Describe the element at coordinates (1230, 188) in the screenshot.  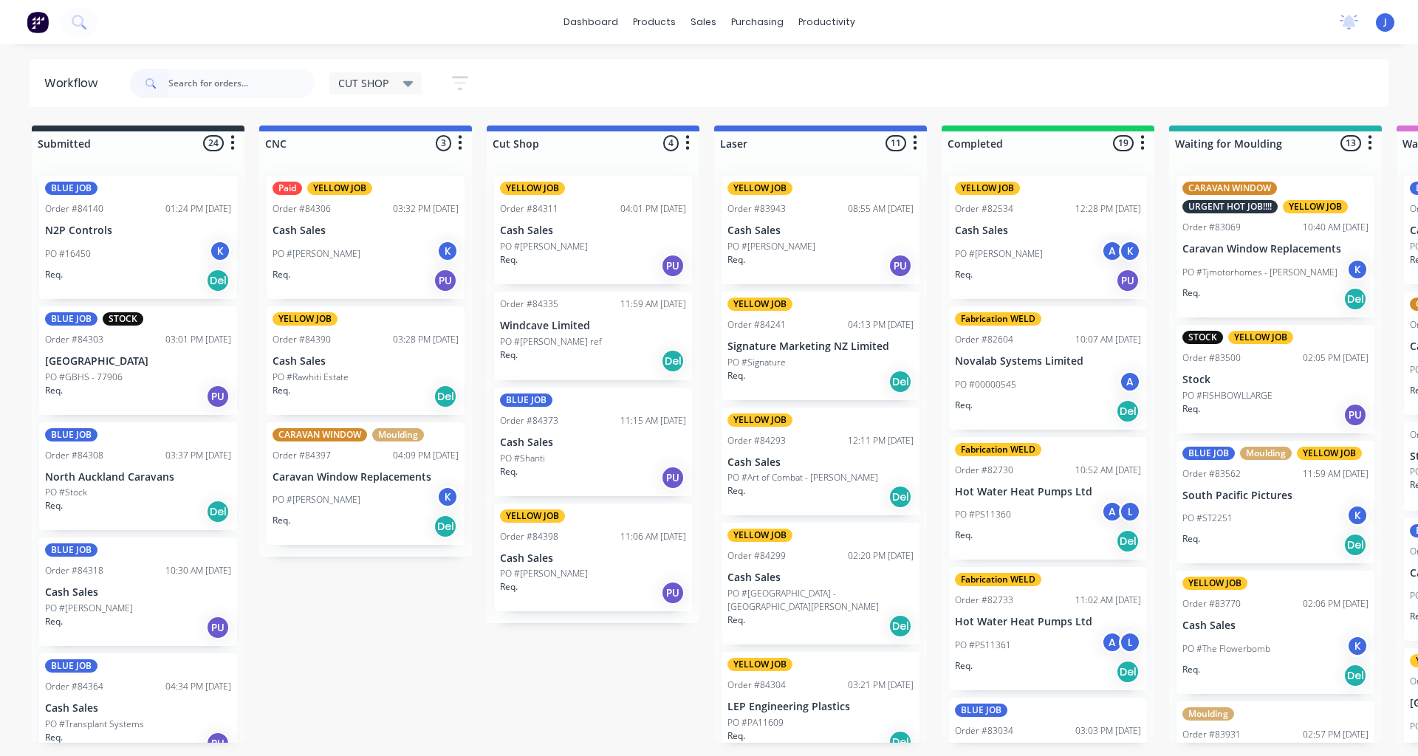
I see `div: CARAVAN WINDOW` at that location.